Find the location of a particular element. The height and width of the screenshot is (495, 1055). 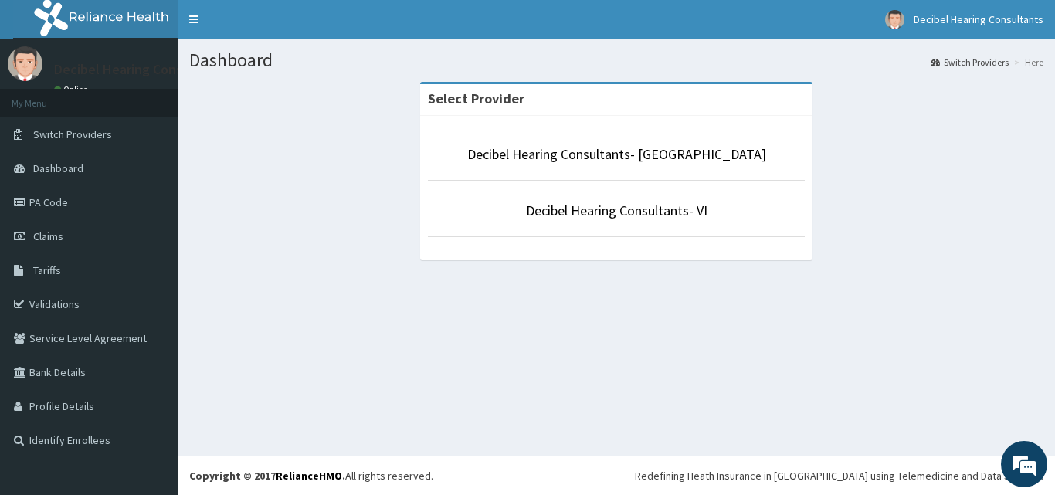

h1: Dashboard is located at coordinates (616, 60).